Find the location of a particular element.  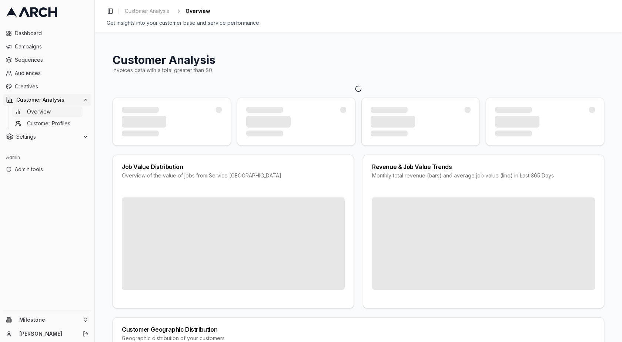

span: Audiences is located at coordinates (51, 73).